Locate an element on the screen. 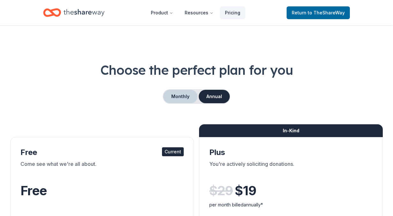 The width and height of the screenshot is (393, 216). h1: Choose the perfect plan for you is located at coordinates (197, 70).